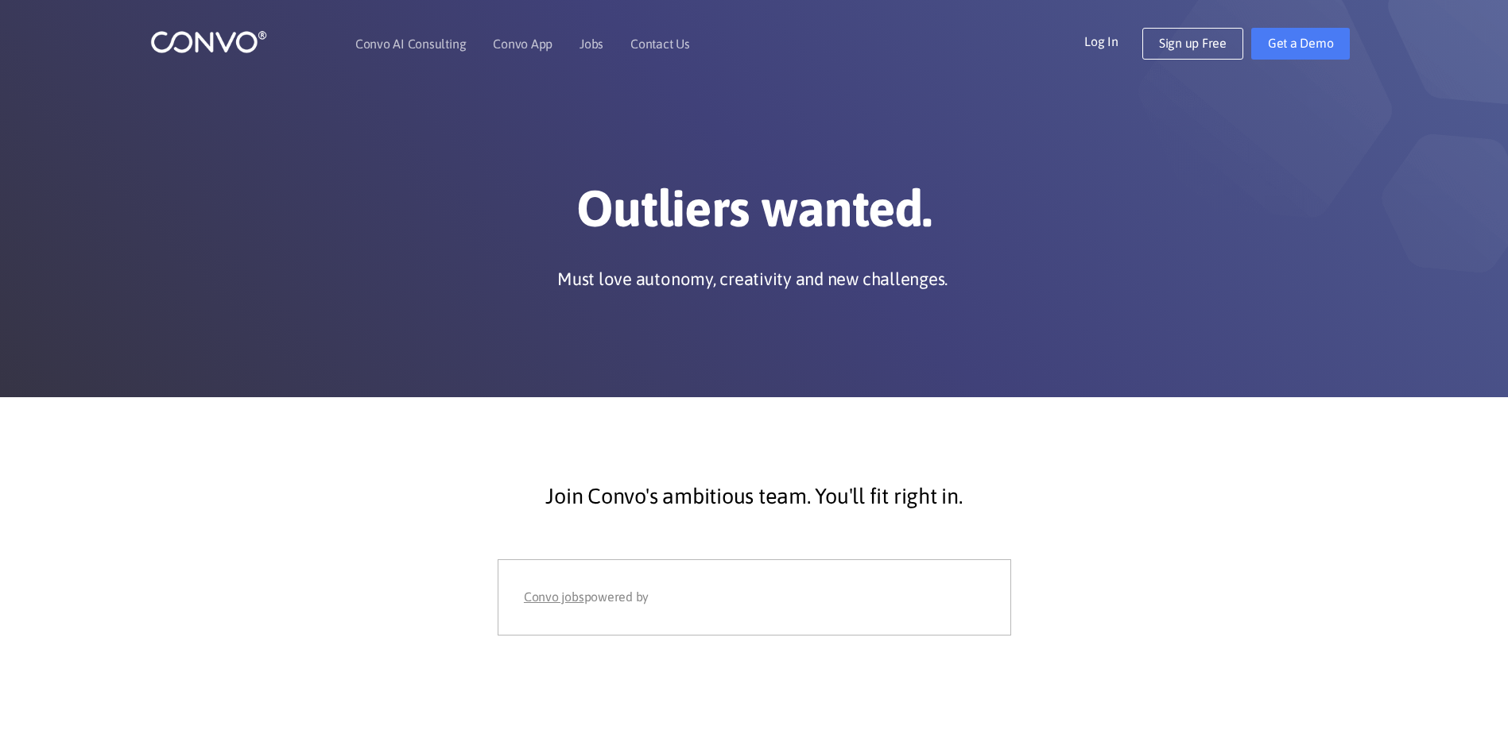  I want to click on p: Join Convo's ambitious team. You'll fit right in., so click(754, 497).